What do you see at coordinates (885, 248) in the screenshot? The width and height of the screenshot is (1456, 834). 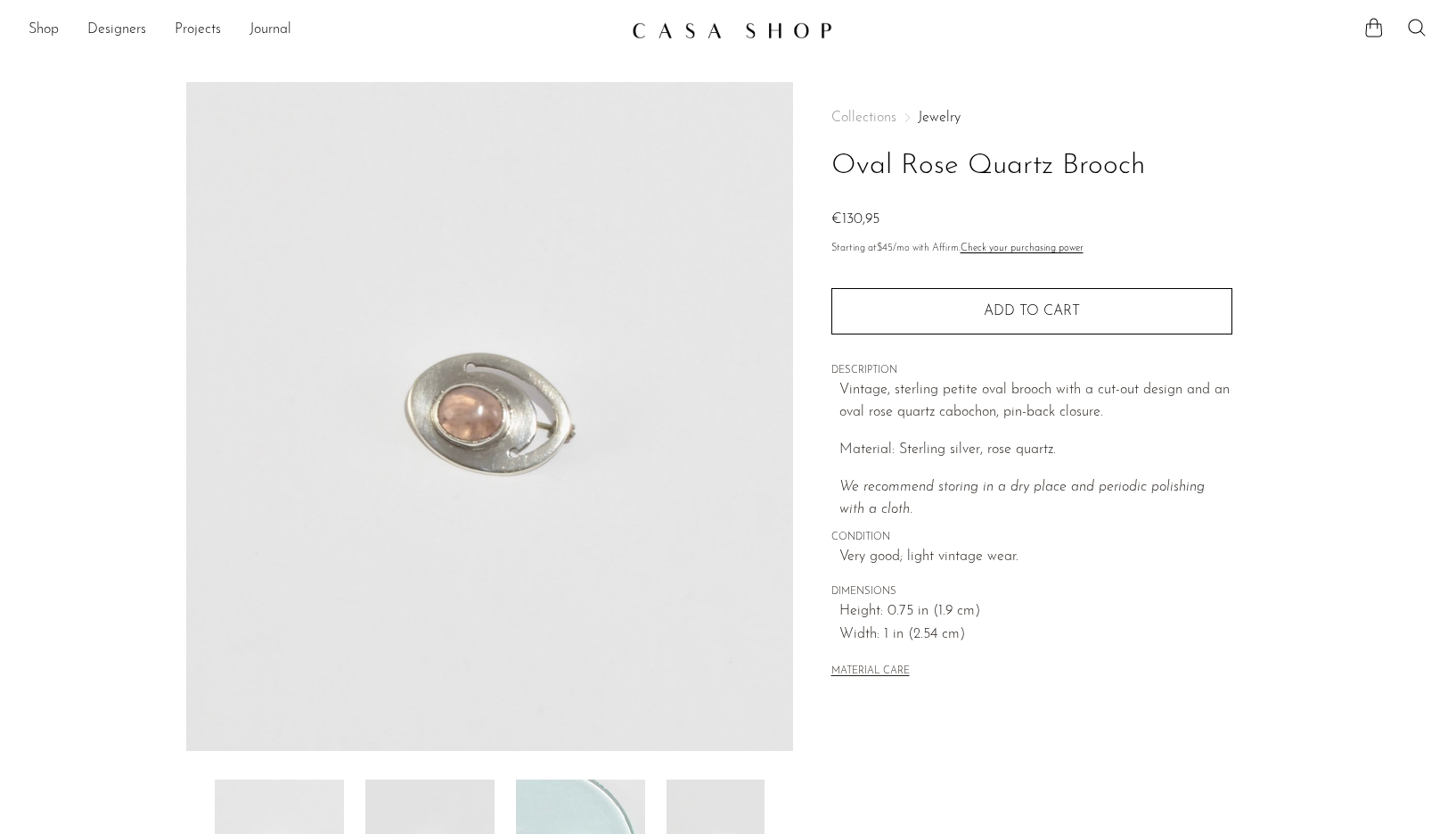 I see `span: $45` at bounding box center [885, 248].